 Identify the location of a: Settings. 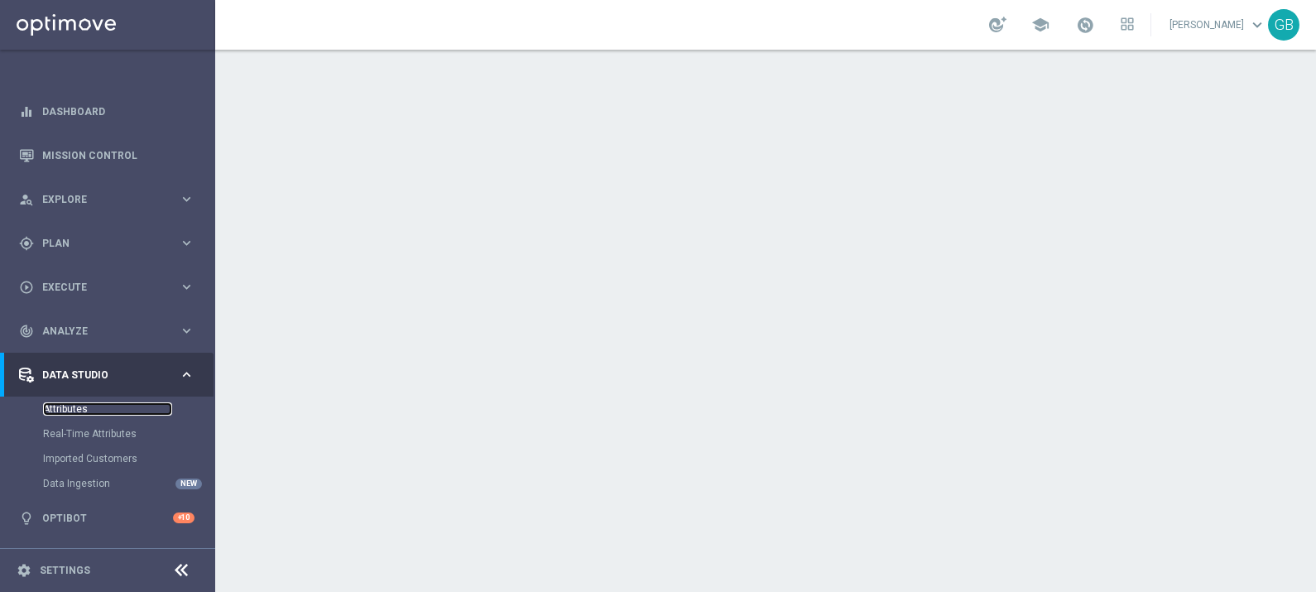
(65, 570).